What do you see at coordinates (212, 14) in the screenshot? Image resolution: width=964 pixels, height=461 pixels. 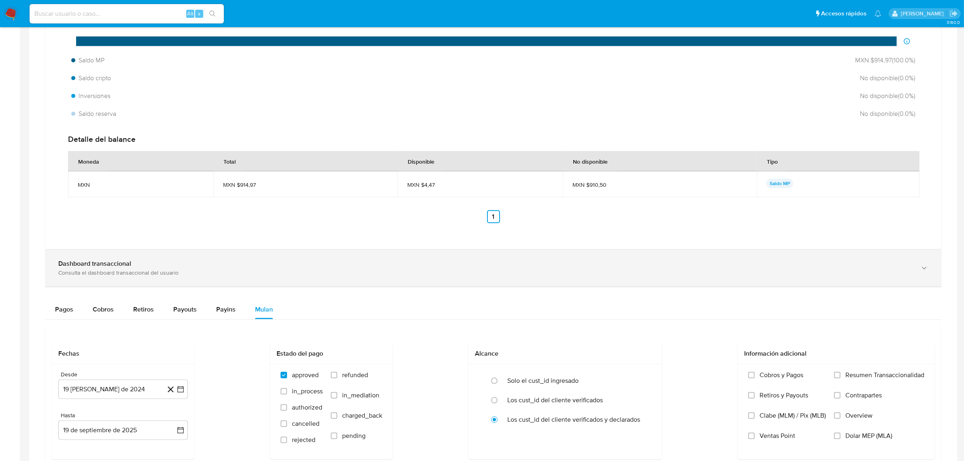 I see `button: search-icon` at bounding box center [212, 14].